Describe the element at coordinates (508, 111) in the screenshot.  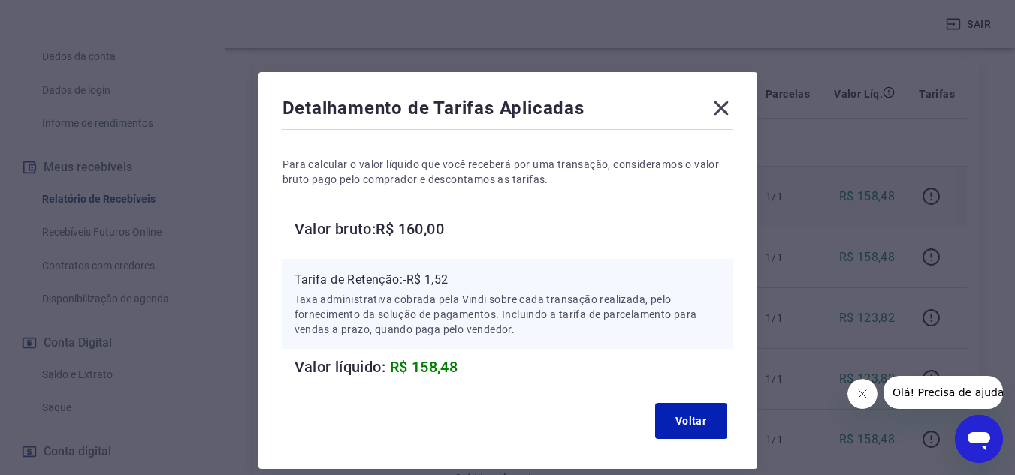
I see `div: Detalhamento de Tarifas Aplicadas` at that location.